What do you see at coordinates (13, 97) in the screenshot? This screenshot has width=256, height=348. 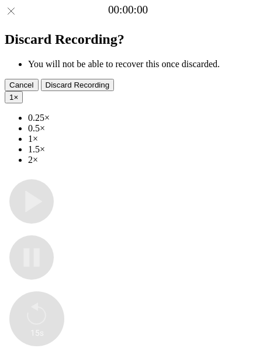 I see `button: 1×` at bounding box center [13, 97].